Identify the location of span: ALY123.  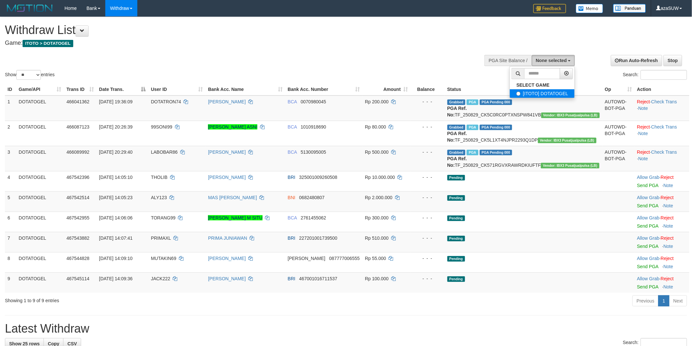
(159, 198).